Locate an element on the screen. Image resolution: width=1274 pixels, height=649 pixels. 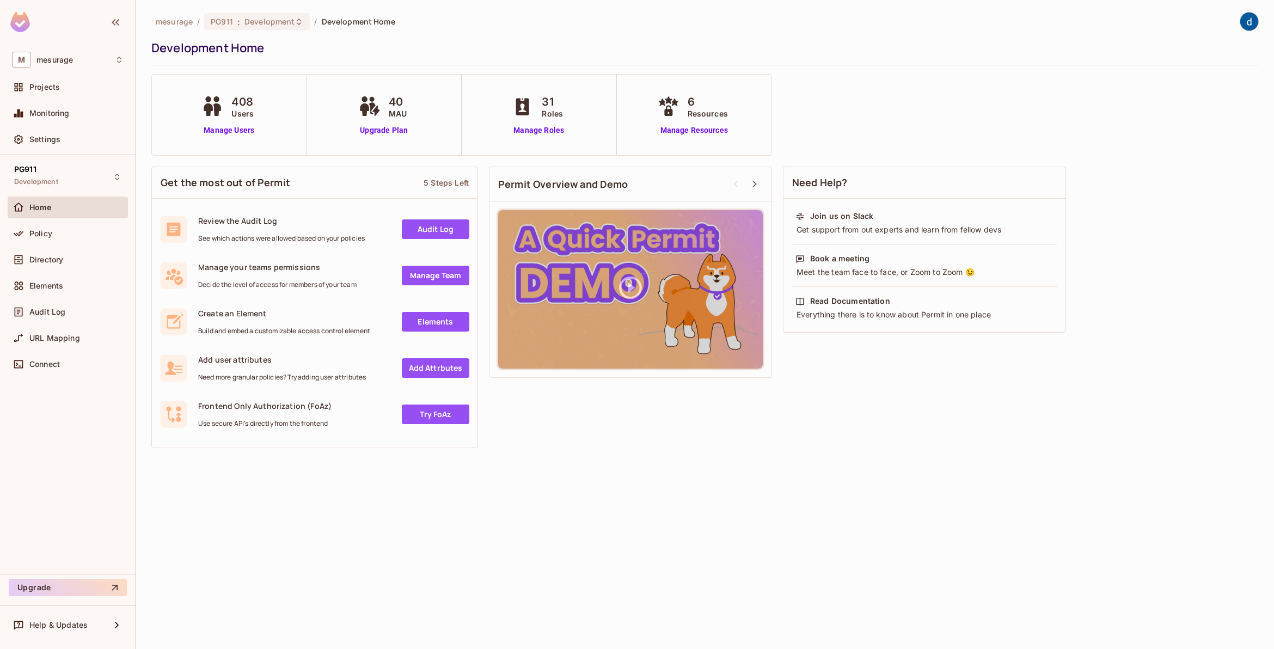
span: 408 is located at coordinates (242, 102).